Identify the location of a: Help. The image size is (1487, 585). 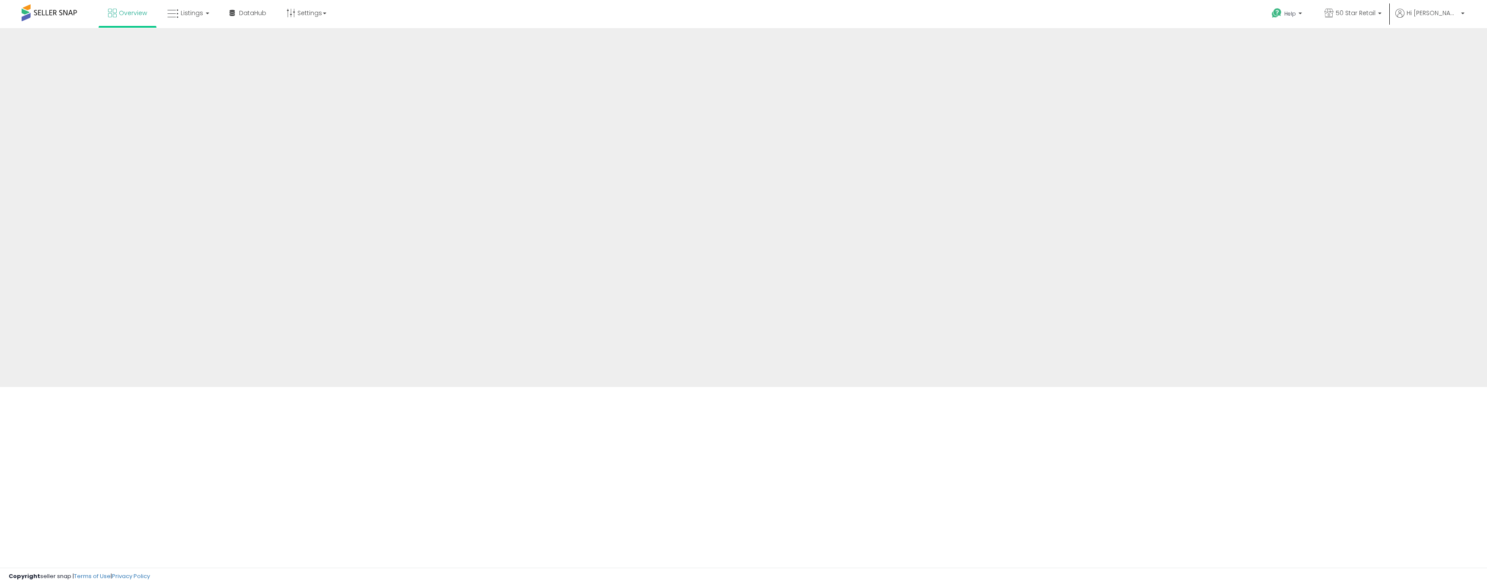
(1288, 15).